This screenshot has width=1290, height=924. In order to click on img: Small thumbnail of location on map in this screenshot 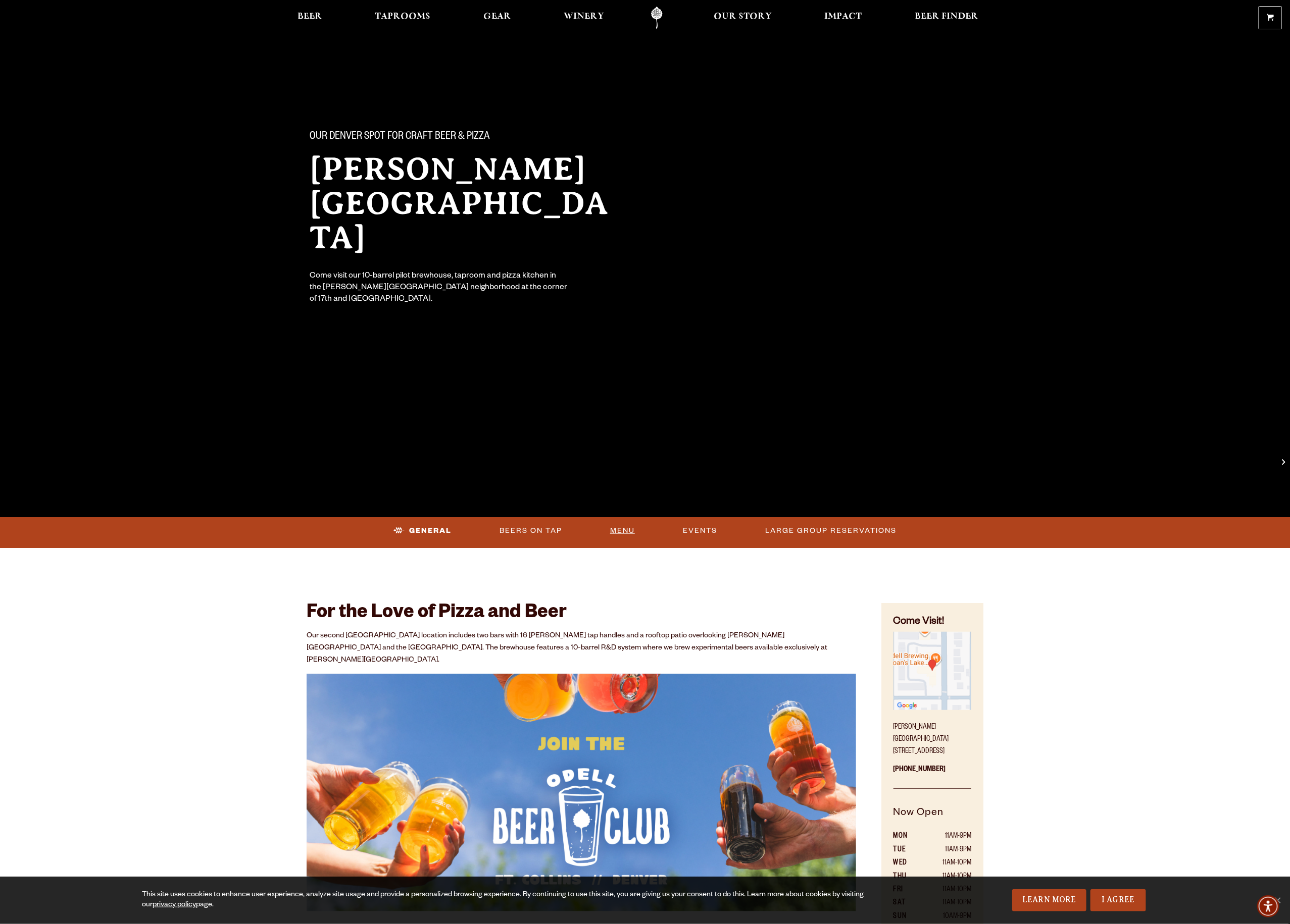, I will do `click(932, 671)`.